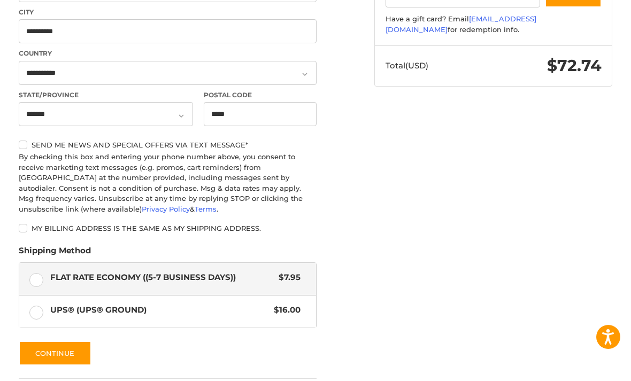  What do you see at coordinates (284, 310) in the screenshot?
I see `span: $16.00` at bounding box center [284, 310].